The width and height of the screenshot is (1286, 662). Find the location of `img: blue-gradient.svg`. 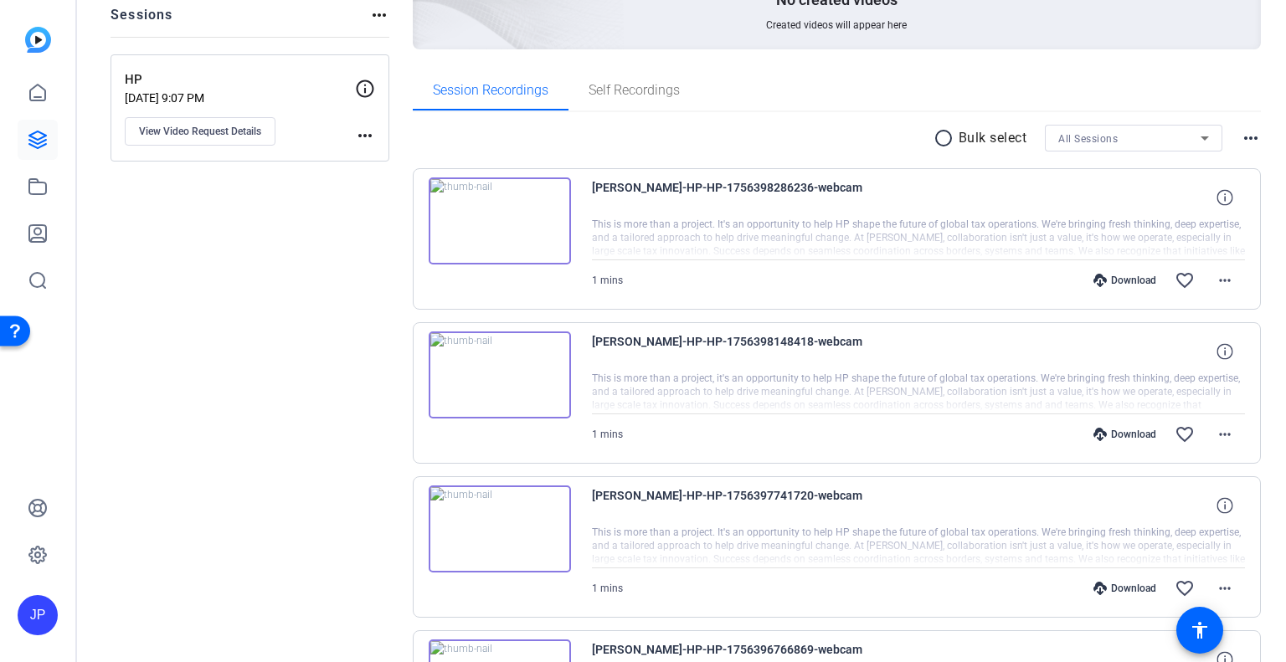

img: blue-gradient.svg is located at coordinates (38, 39).